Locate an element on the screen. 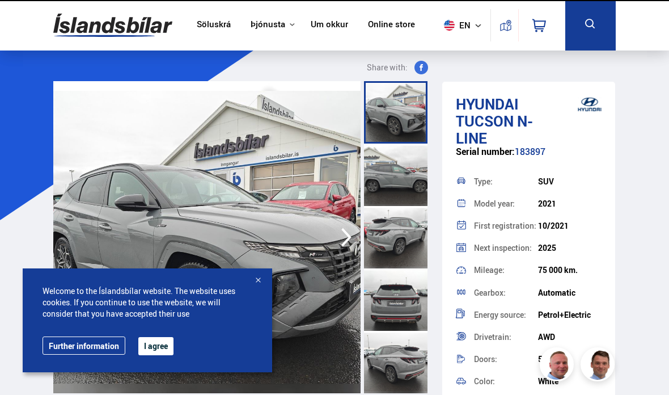 This screenshot has width=669, height=395. img: svg+xml;base64,PHN2ZyB4bWxucz0iaHR0cDovL3d3dy53My5vcmcvMjAwMC9zdmciIHdpZHRoPSI1MTIiIGhlaWdodD0iNT... is located at coordinates (449, 25).